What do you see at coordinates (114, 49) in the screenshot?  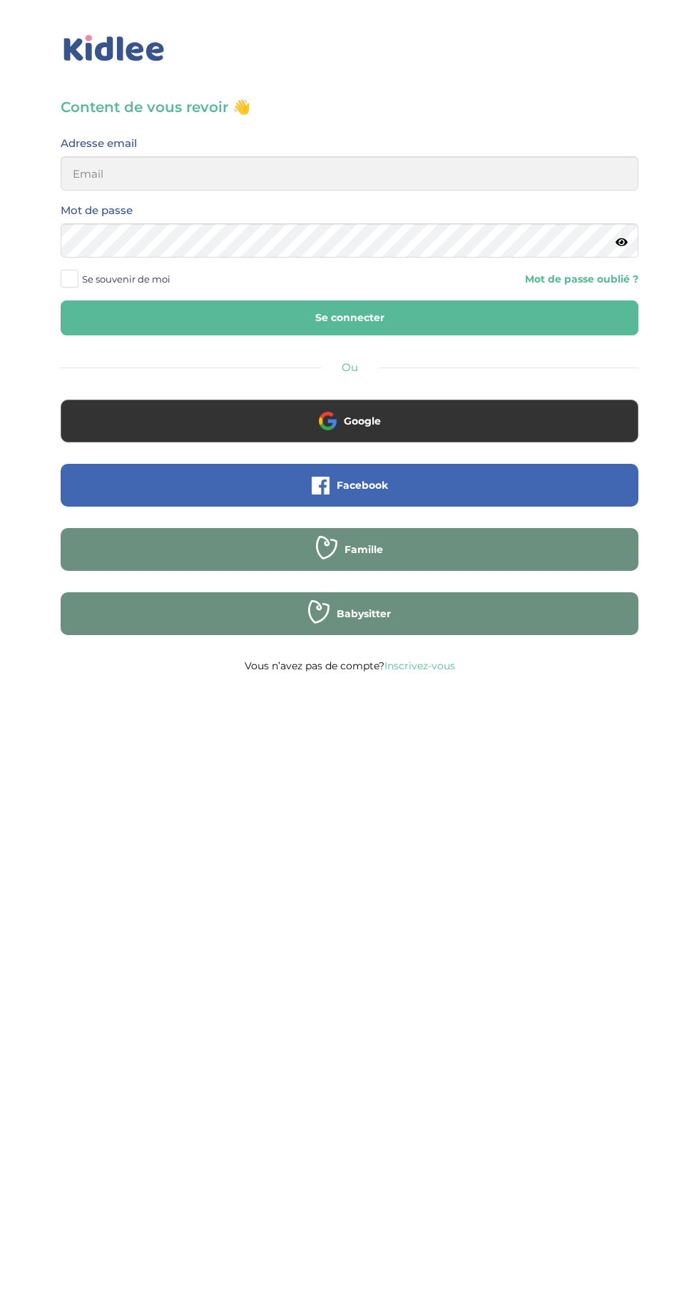 I see `img: logo_kidlee_bleu` at bounding box center [114, 49].